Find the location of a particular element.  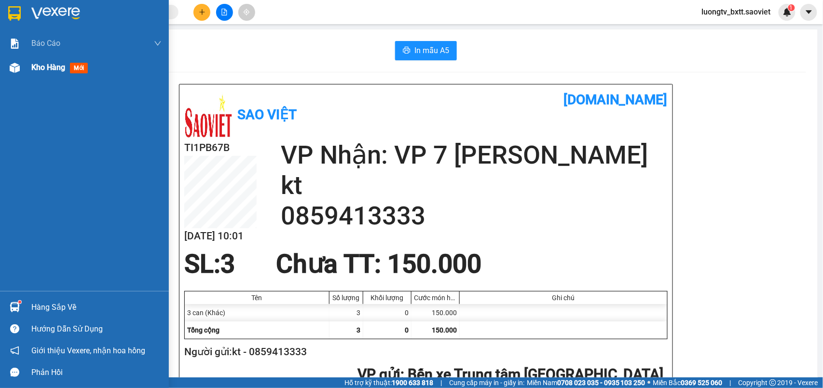

strong: 1900 633 818 is located at coordinates (413, 383).